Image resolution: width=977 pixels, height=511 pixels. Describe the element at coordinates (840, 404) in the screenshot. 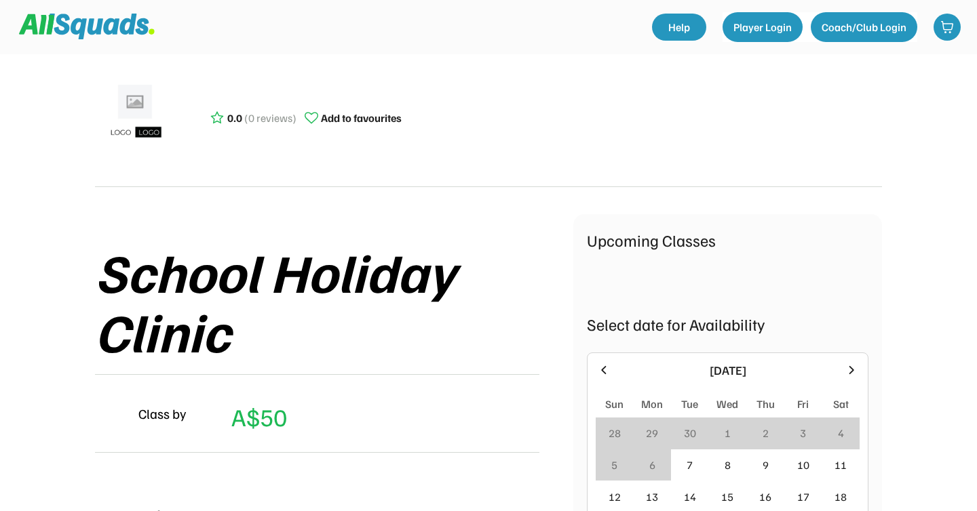

I see `div: Sat` at that location.